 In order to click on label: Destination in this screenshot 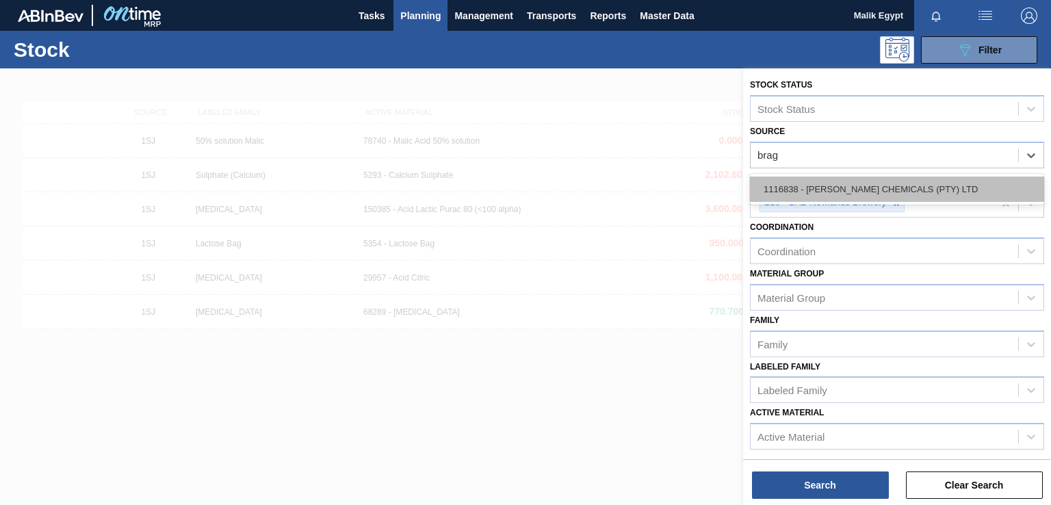, I will do `click(777, 178)`.